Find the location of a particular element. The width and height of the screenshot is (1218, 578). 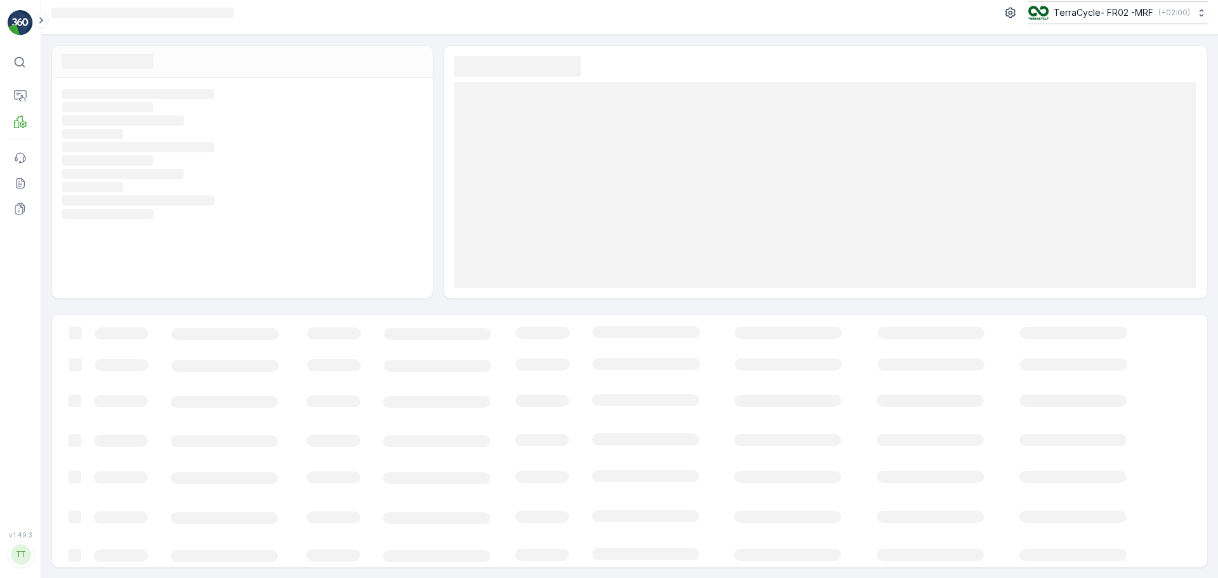

p: ( +02:00 ) is located at coordinates (1174, 13).